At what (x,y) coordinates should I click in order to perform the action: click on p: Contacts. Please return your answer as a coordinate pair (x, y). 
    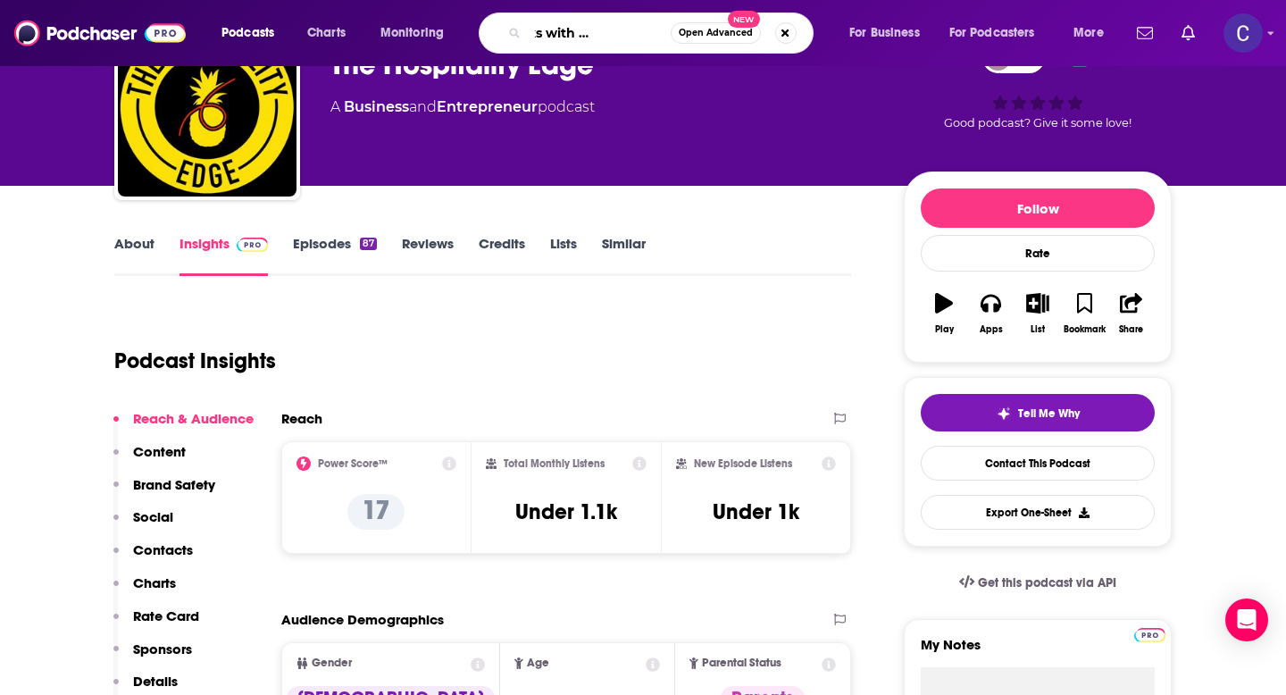
    Looking at the image, I should click on (163, 549).